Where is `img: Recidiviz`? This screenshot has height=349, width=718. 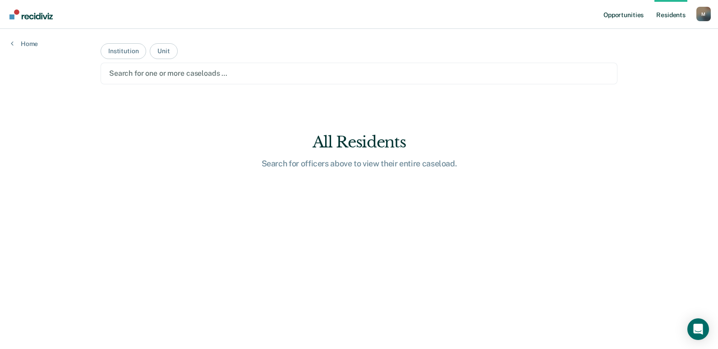
img: Recidiviz is located at coordinates (31, 14).